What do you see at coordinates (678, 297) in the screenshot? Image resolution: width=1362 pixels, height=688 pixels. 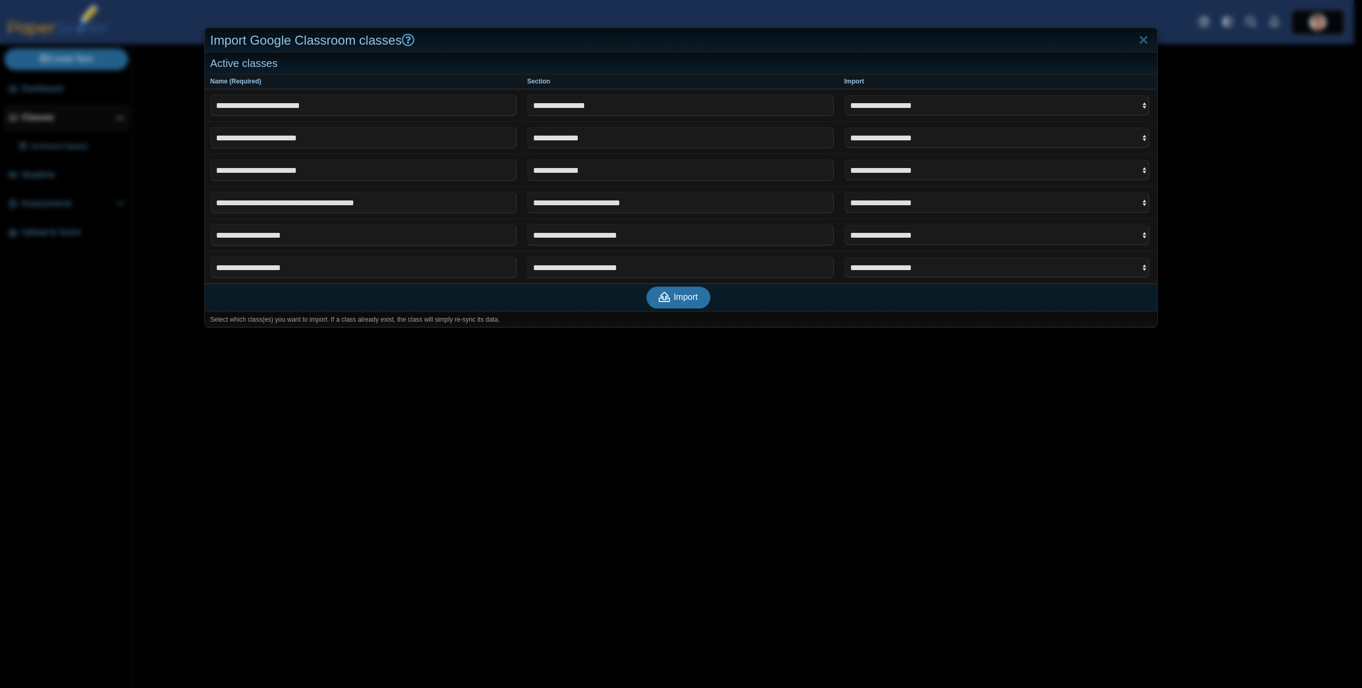 I see `button: Import` at bounding box center [678, 297].